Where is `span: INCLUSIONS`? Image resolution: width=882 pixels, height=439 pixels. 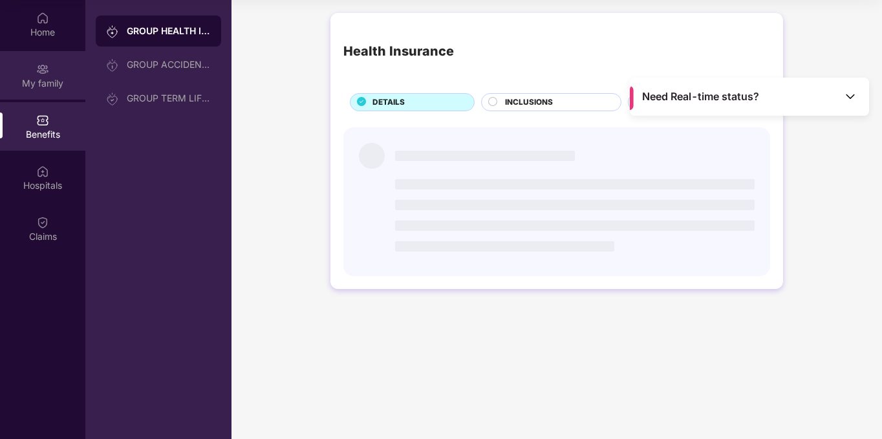 span: INCLUSIONS is located at coordinates (529, 102).